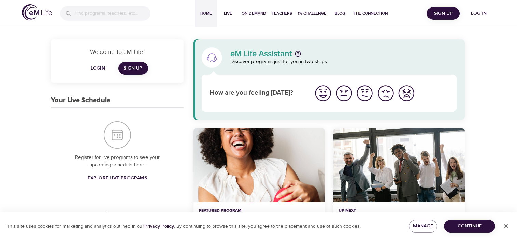 This screenshot has height=240, width=517. Describe the element at coordinates (406, 93) in the screenshot. I see `button: I'm feeling worst` at that location.